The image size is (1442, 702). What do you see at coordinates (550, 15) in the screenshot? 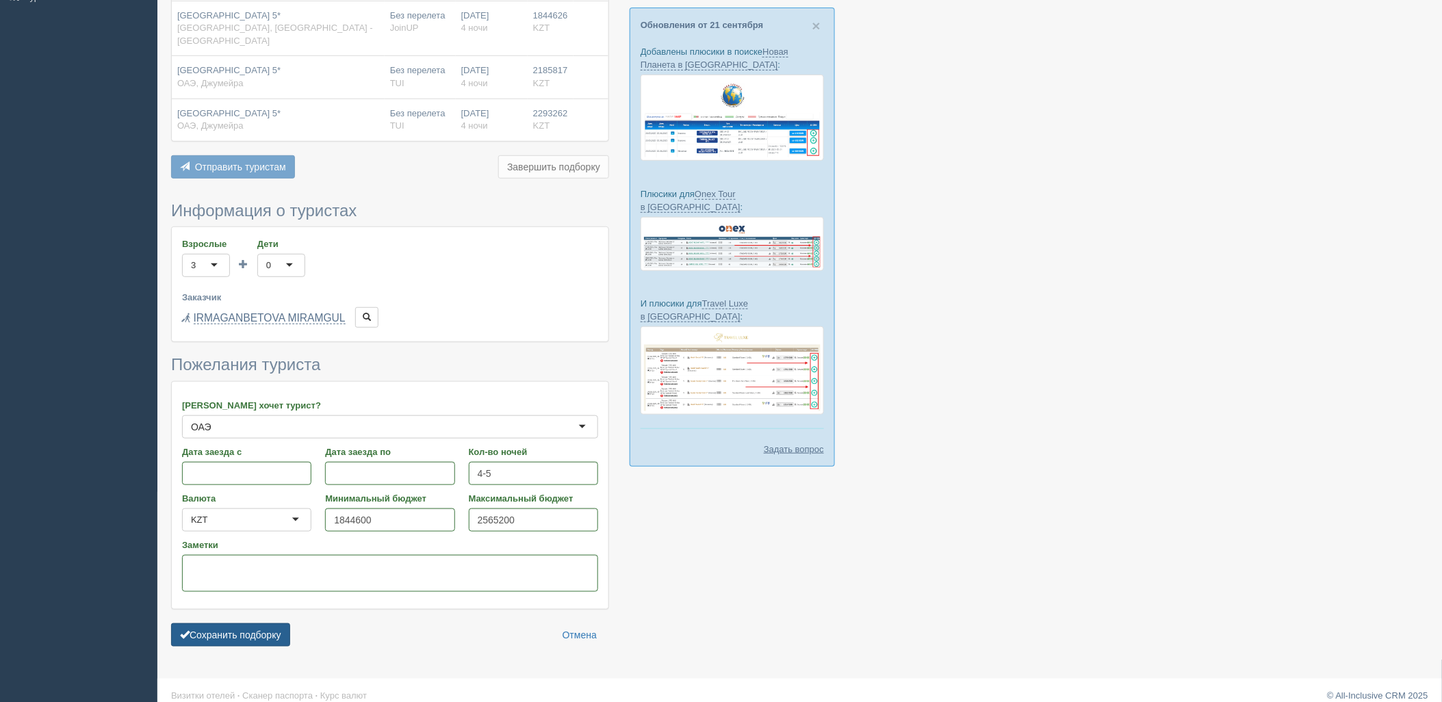
I see `span: 1844626` at bounding box center [550, 15].